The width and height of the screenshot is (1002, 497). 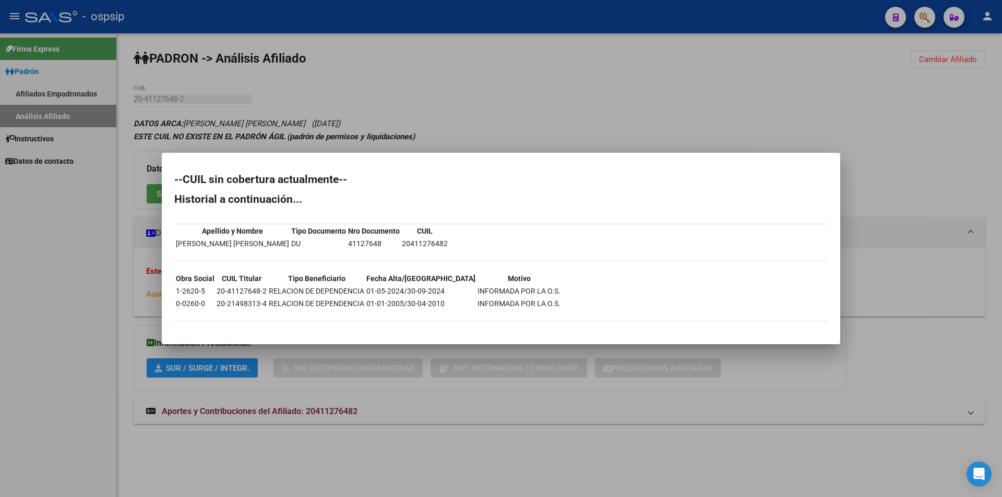 What do you see at coordinates (195, 291) in the screenshot?
I see `td: 1-2620-5` at bounding box center [195, 291].